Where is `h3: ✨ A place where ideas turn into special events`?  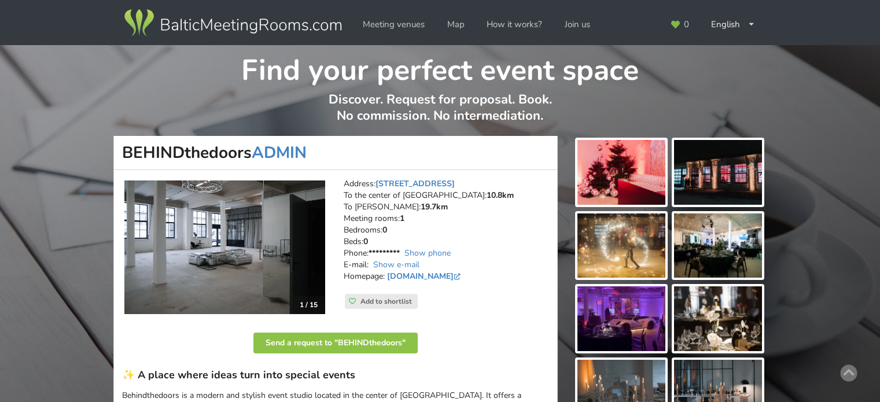 h3: ✨ A place where ideas turn into special events is located at coordinates (336, 375).